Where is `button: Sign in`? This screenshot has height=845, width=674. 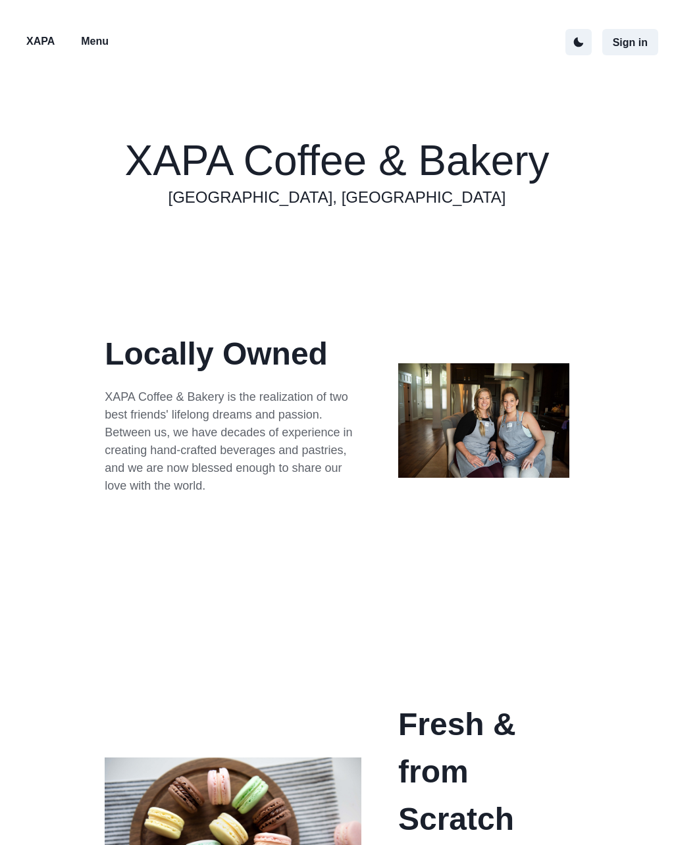
button: Sign in is located at coordinates (630, 42).